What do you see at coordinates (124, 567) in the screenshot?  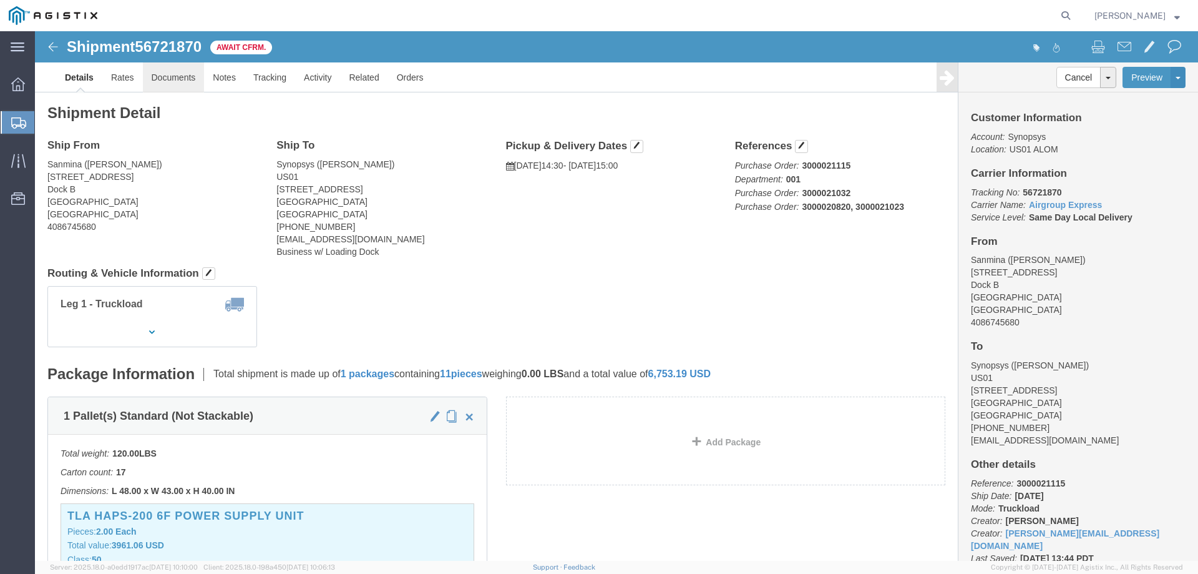 I see `span: Server: 2025.18.0-a0edd1917ac` at bounding box center [124, 567].